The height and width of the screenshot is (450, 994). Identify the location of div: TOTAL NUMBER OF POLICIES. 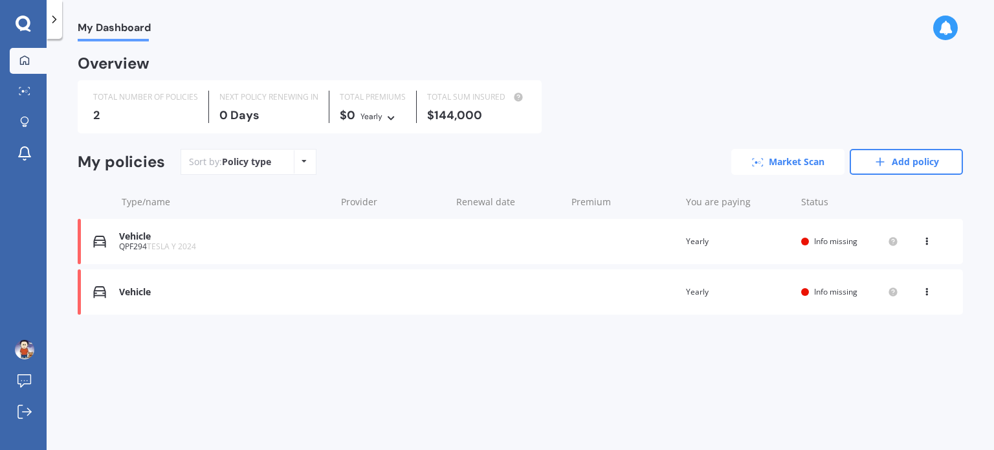
(146, 97).